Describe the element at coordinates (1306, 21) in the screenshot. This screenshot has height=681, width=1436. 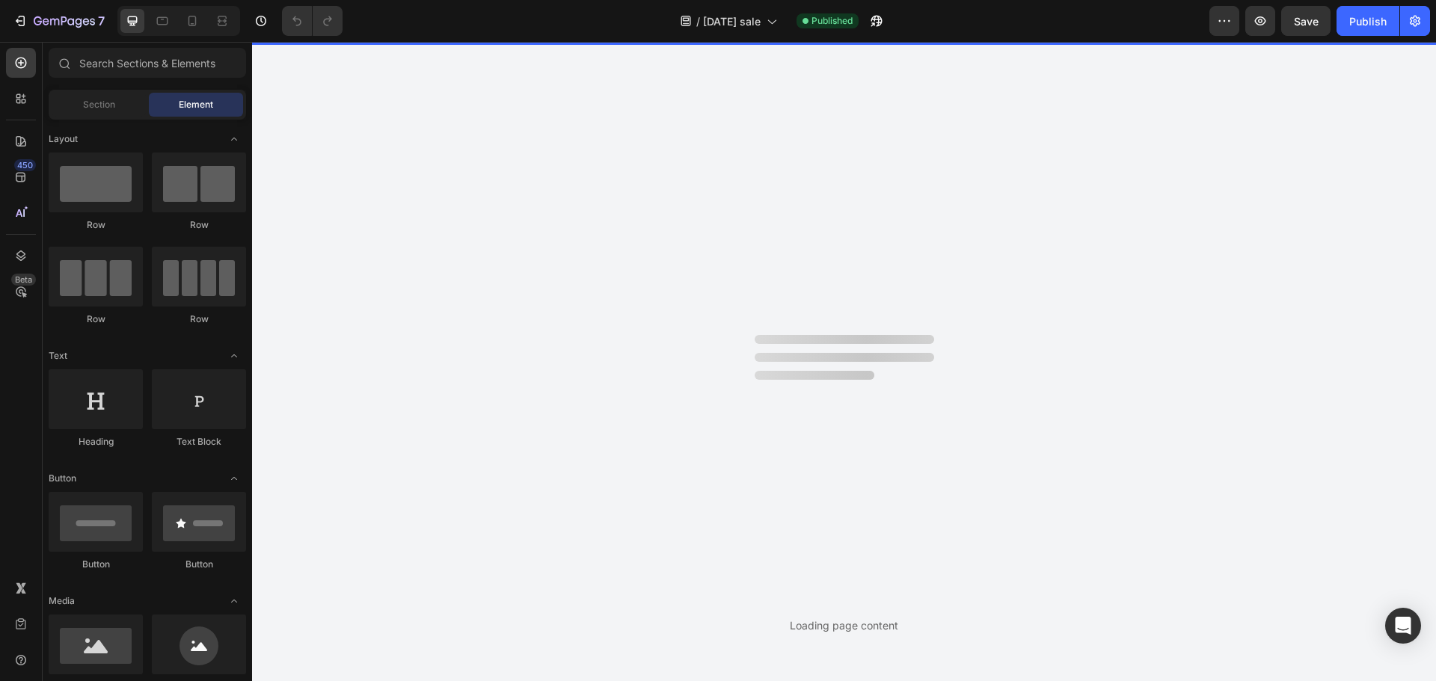
I see `button: Save` at that location.